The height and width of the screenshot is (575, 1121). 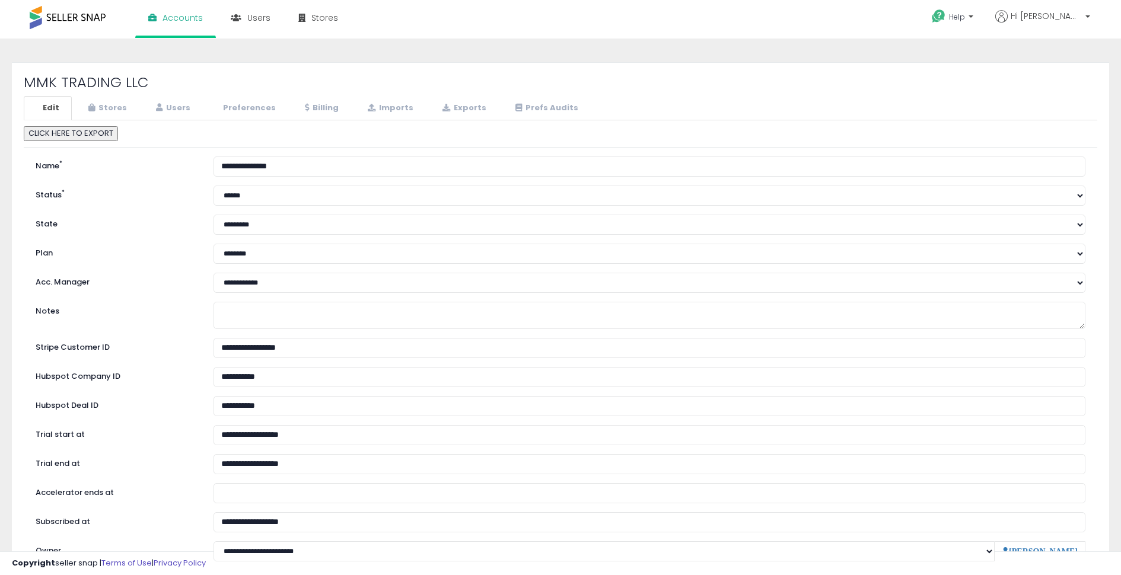 I want to click on span: Stores, so click(x=324, y=18).